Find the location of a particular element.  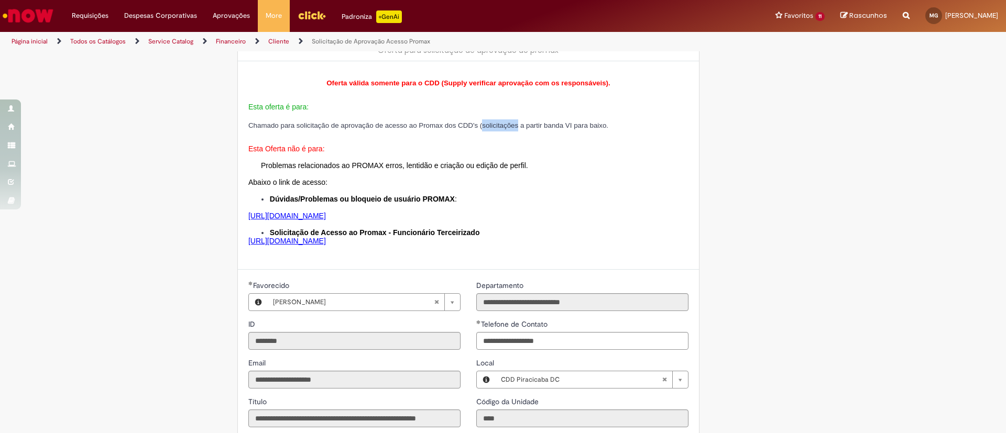

abbr: Limpar campo Local is located at coordinates (664, 380).